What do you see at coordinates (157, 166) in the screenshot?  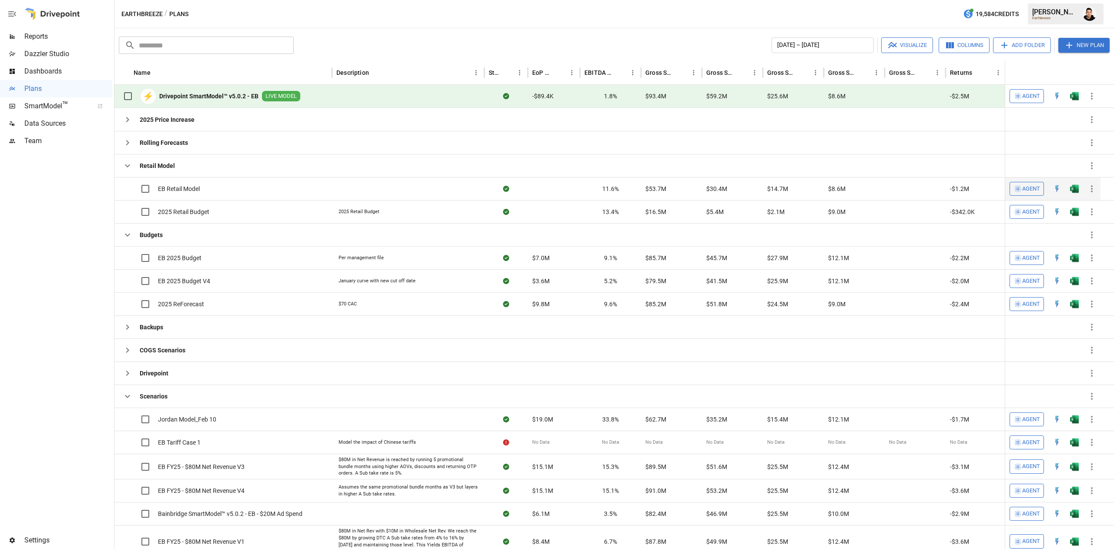 I see `b: Retail Model` at bounding box center [157, 166].